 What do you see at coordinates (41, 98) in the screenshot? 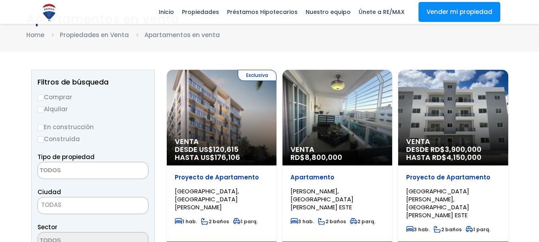
I see `input: Comprar` at bounding box center [41, 98].